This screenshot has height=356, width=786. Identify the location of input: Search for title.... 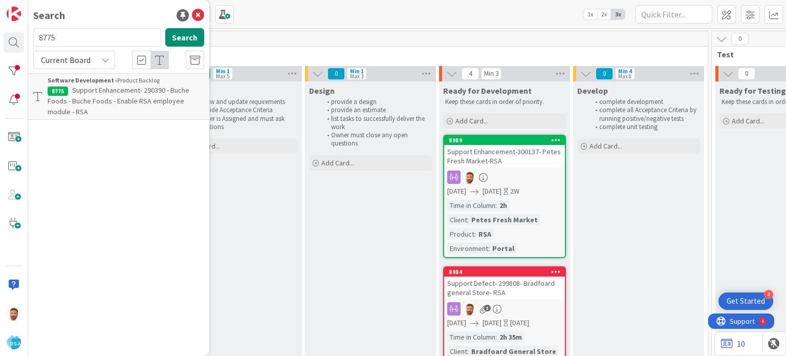
(97, 37).